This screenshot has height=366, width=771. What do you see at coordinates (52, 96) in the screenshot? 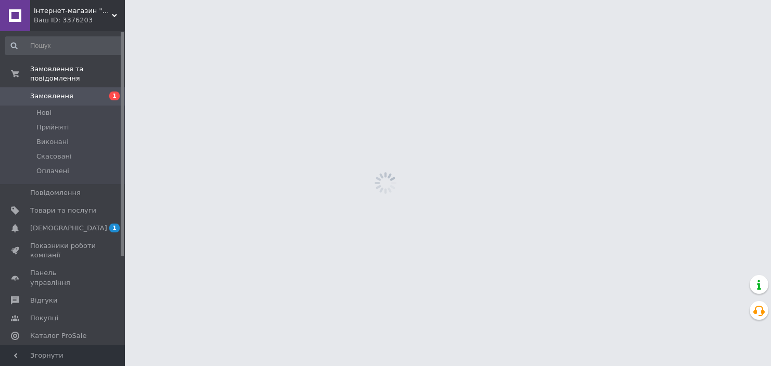
I see `span: Замовлення` at bounding box center [52, 96].